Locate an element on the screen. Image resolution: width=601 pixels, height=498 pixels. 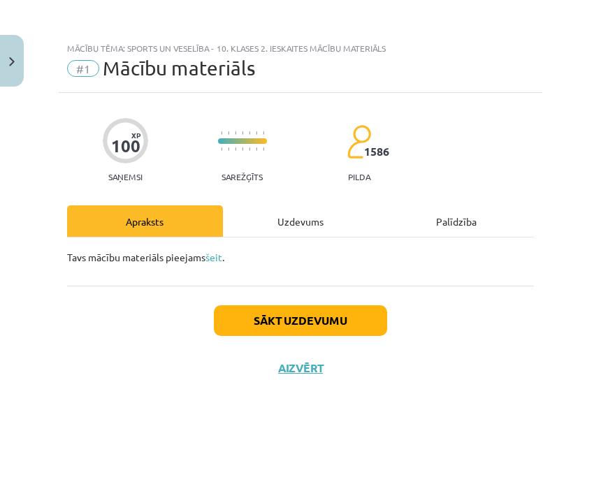
div: Palīdzība is located at coordinates (455, 221).